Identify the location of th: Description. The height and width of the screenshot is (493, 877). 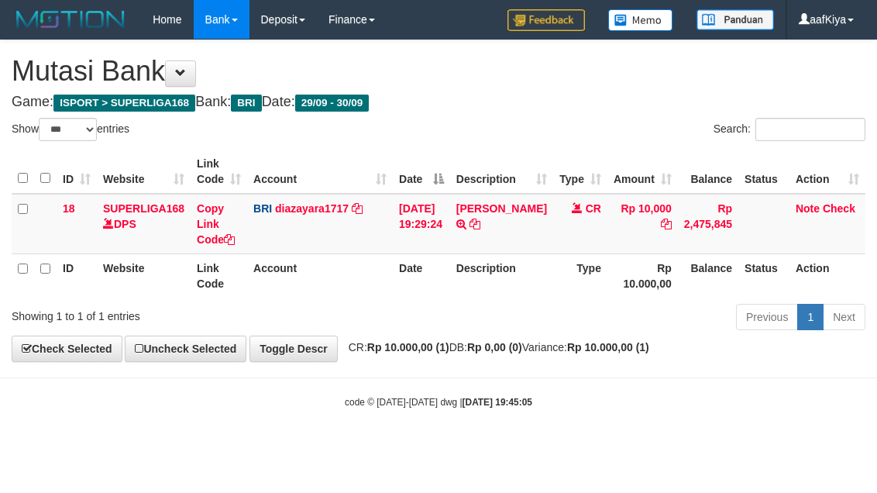
(501, 275).